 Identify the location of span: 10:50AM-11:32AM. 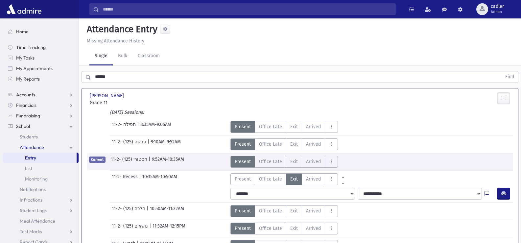
(167, 211).